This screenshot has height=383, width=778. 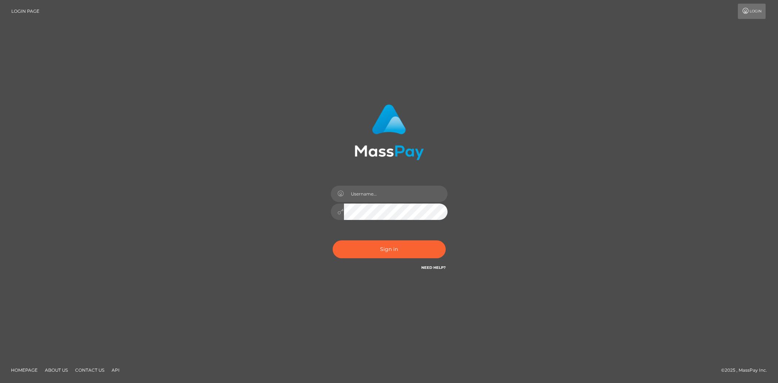 What do you see at coordinates (752, 11) in the screenshot?
I see `a: Login` at bounding box center [752, 11].